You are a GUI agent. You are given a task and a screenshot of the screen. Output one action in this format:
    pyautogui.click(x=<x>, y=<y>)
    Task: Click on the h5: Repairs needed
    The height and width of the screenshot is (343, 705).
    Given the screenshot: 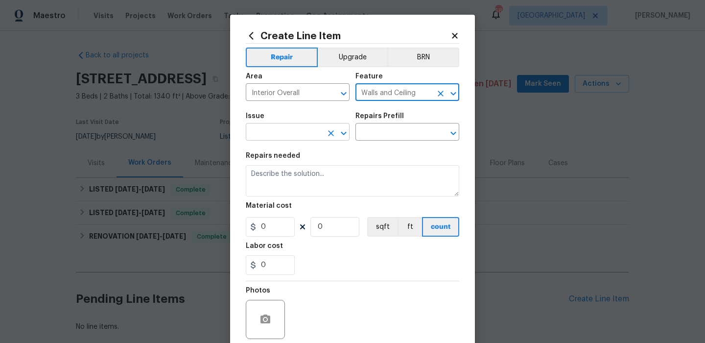 What is the action you would take?
    pyautogui.click(x=273, y=156)
    